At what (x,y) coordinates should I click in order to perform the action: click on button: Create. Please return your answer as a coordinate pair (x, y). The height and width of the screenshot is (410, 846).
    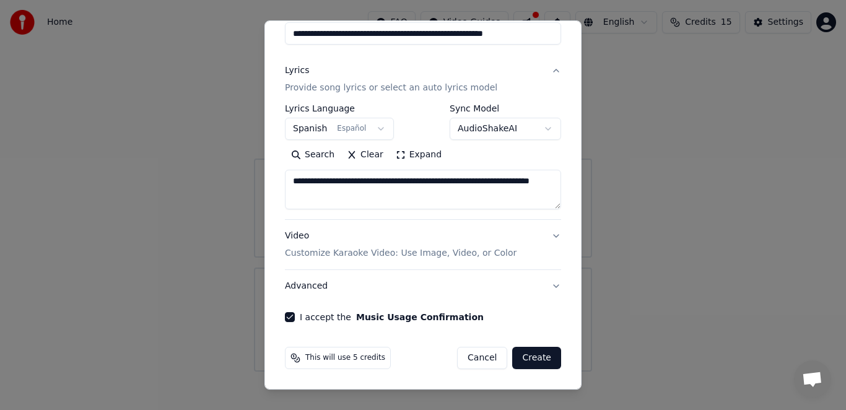
    Looking at the image, I should click on (537, 358).